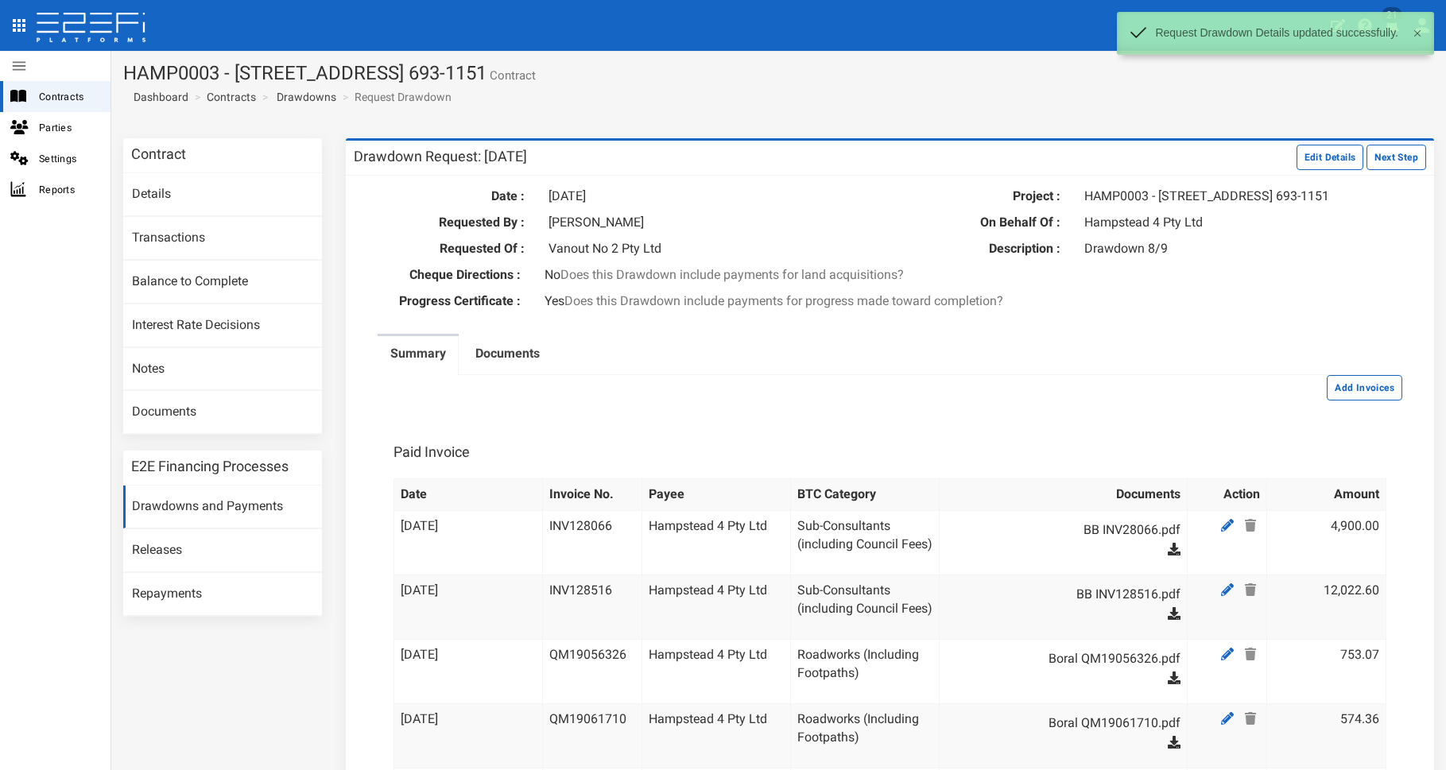  What do you see at coordinates (395, 97) in the screenshot?
I see `li: Request Drawdown` at bounding box center [395, 97].